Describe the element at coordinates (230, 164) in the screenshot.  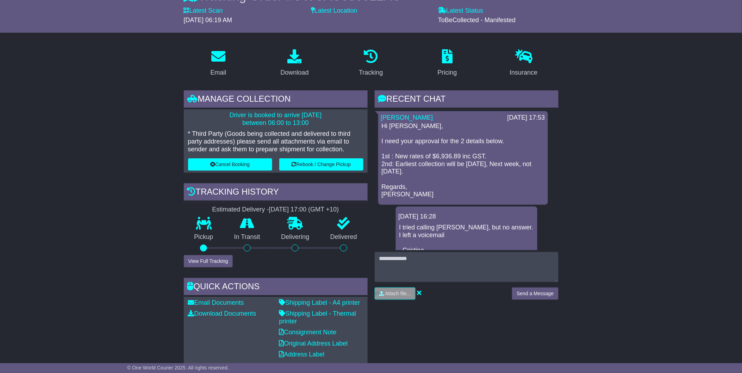
I see `button: Cancel Booking` at that location.